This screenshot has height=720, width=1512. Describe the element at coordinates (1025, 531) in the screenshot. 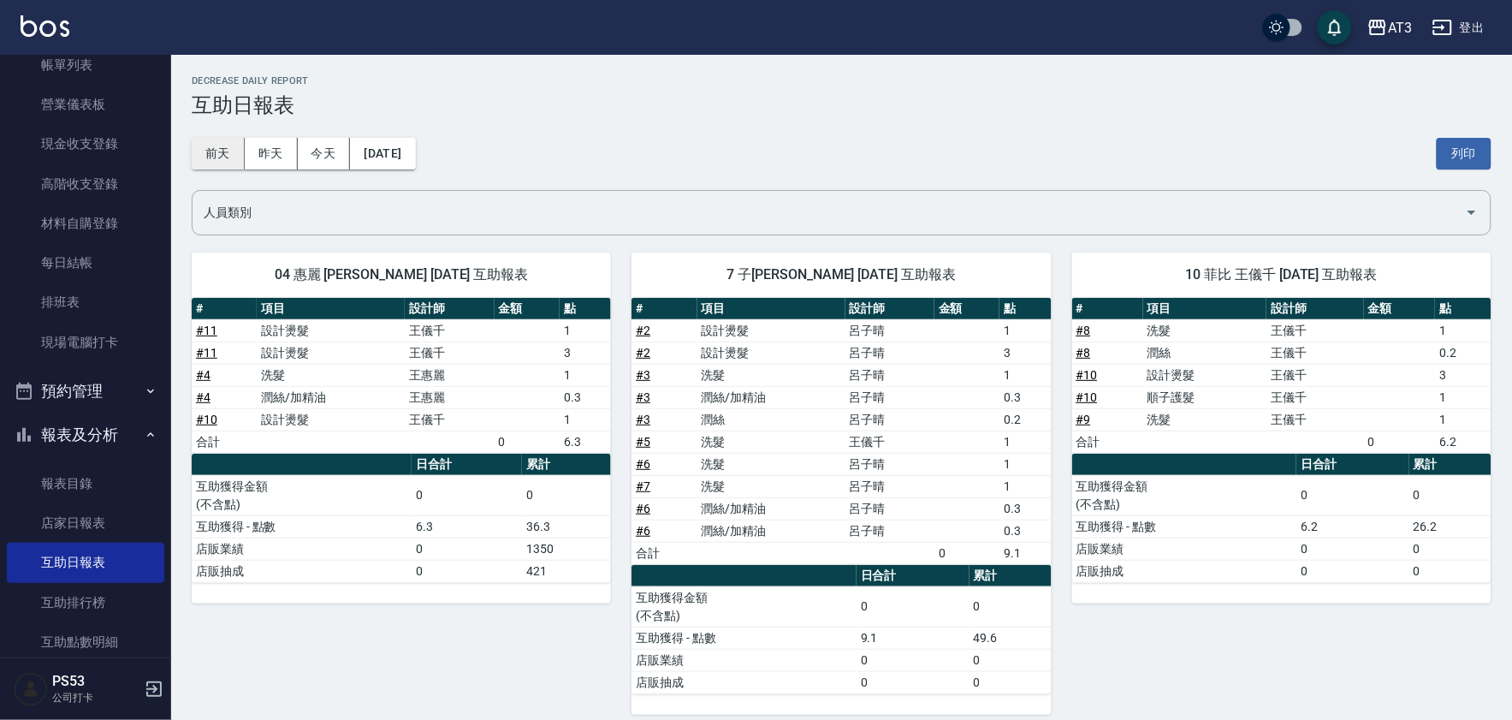

I see `td: 0.3` at that location.